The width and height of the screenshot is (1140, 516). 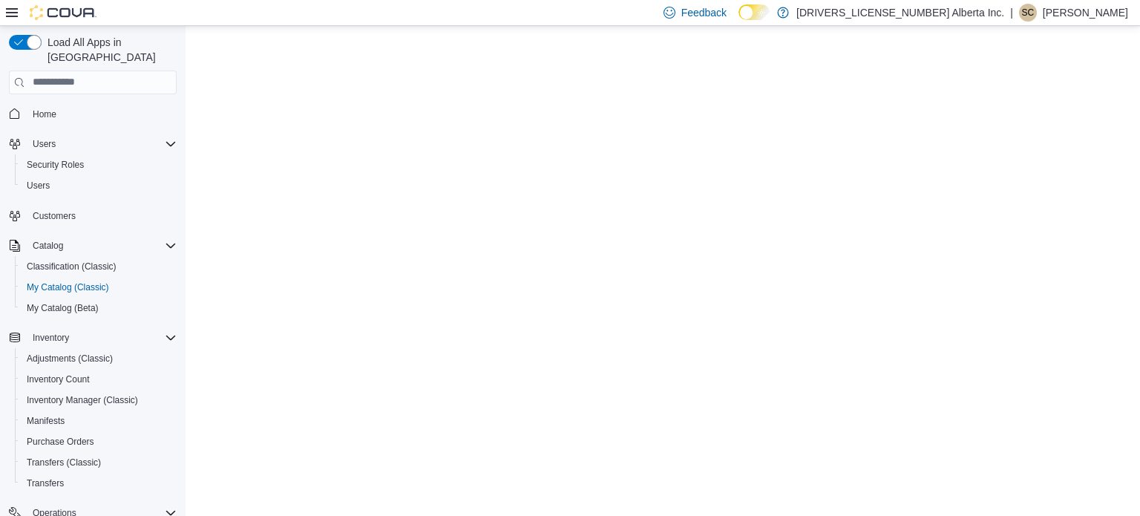 I want to click on a: Security Roles, so click(x=55, y=165).